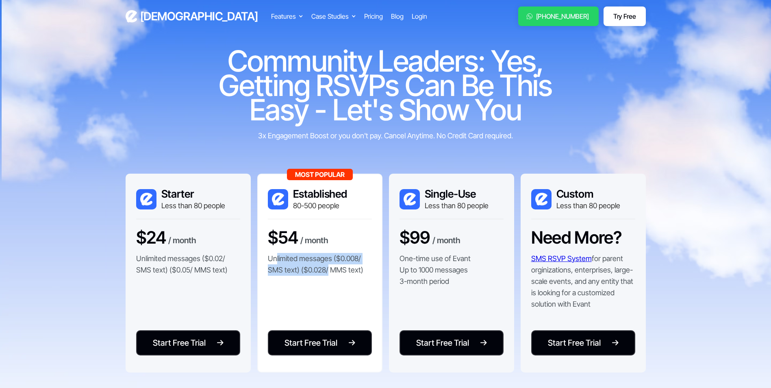 Image resolution: width=771 pixels, height=388 pixels. Describe the element at coordinates (583, 281) in the screenshot. I see `p: for parent orginizations, enterprises, large-scale events, and any entity that is looking for a c...` at that location.